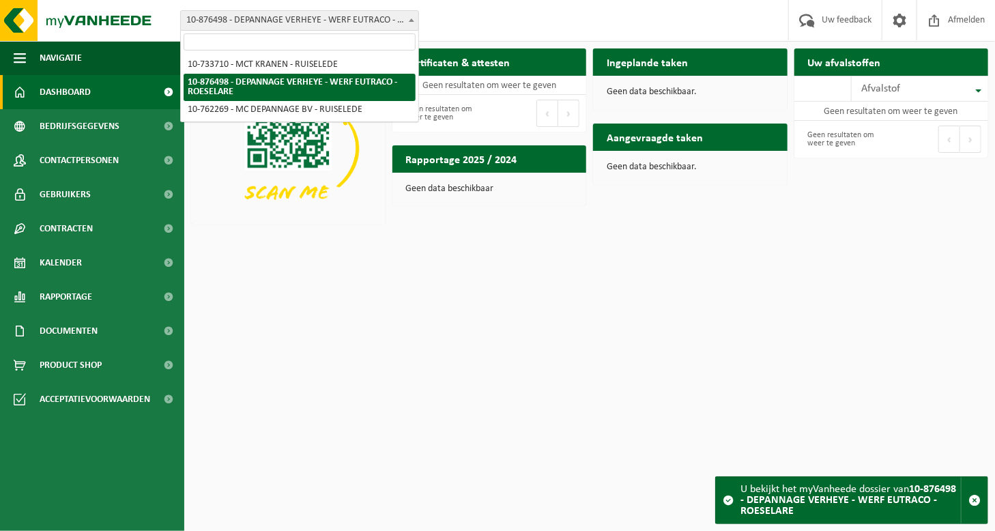  I want to click on span: Product Shop, so click(70, 365).